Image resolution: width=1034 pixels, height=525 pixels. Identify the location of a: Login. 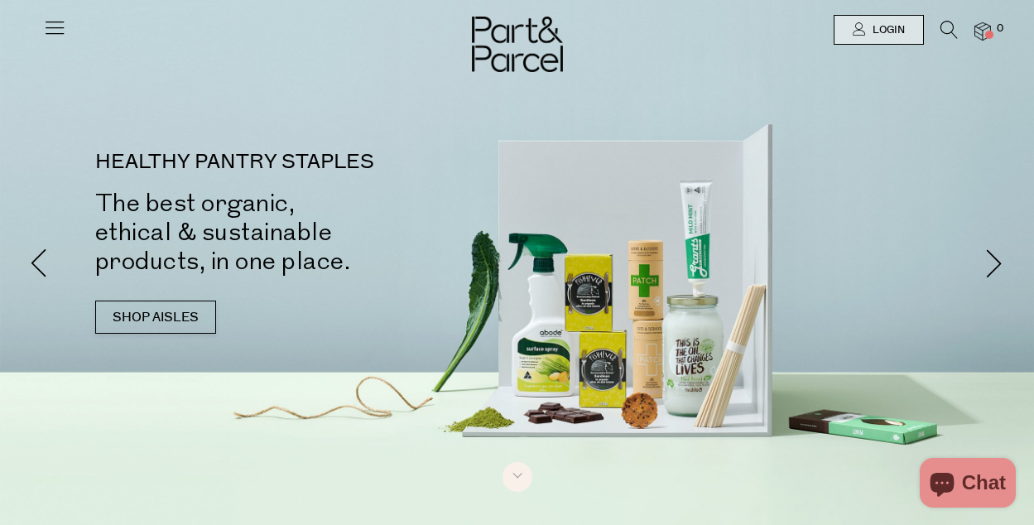
(878, 30).